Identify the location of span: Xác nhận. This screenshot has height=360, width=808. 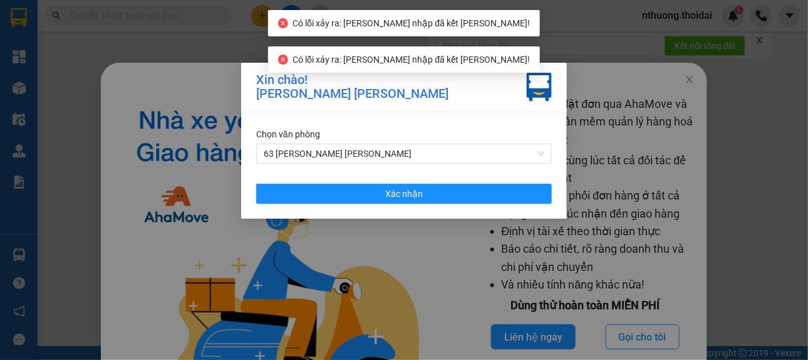
(404, 194).